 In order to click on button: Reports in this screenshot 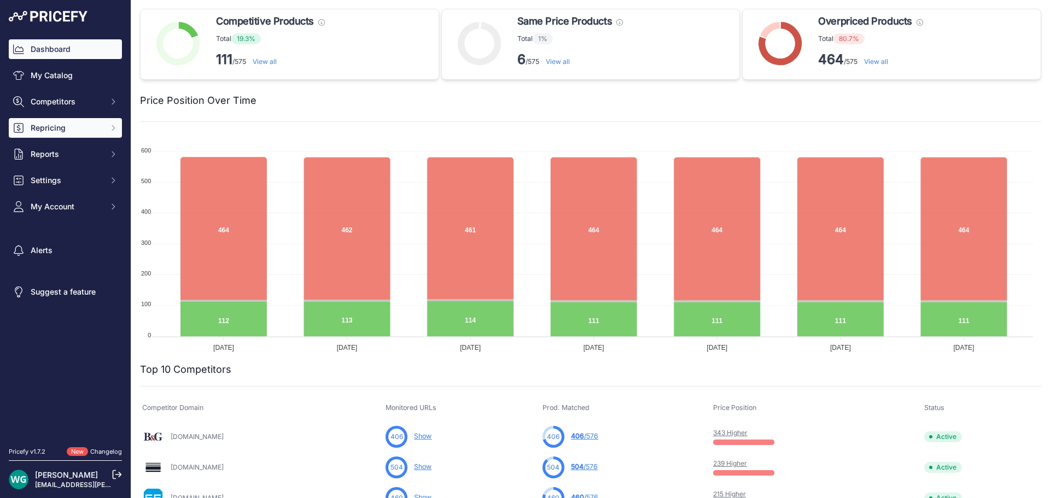, I will do `click(65, 154)`.